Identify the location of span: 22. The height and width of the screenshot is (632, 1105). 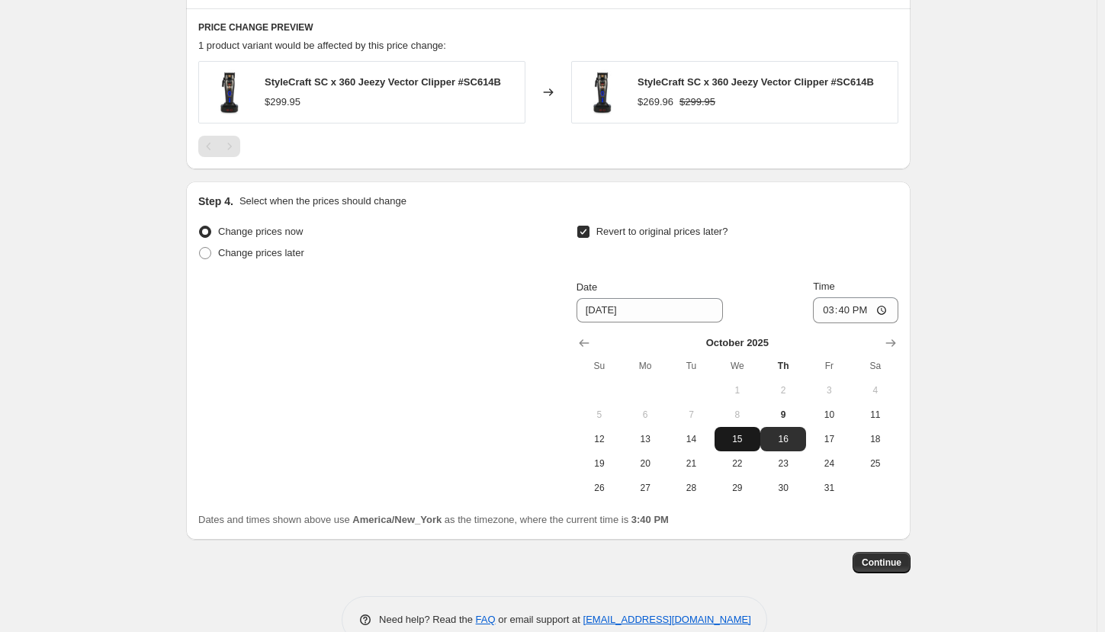
(737, 464).